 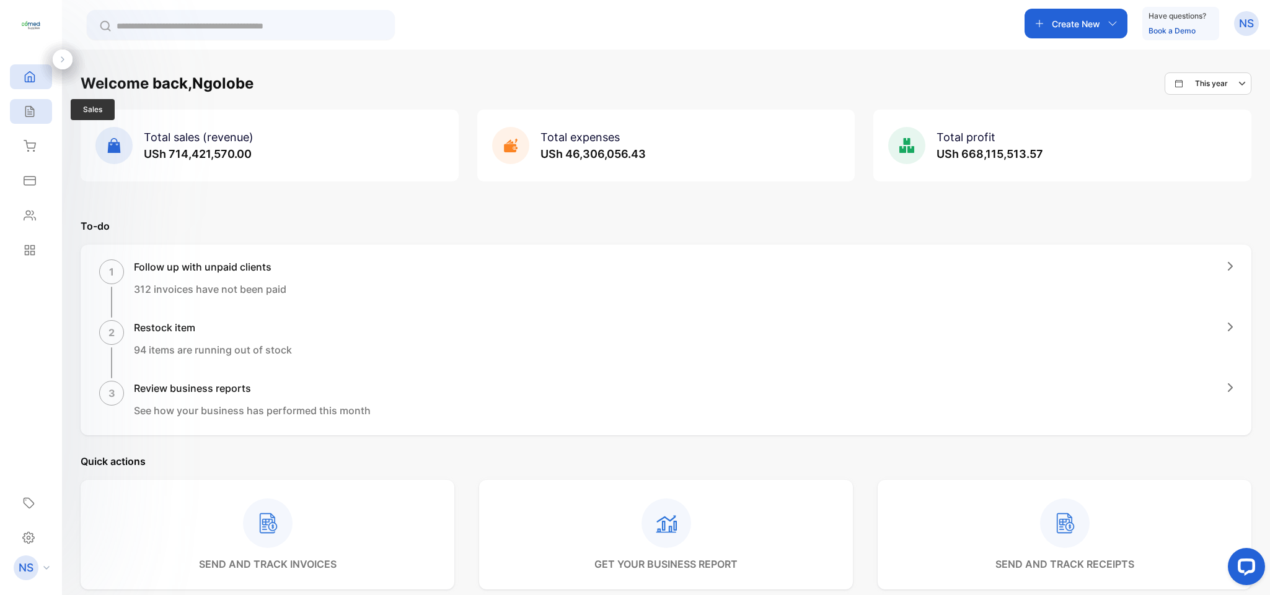 What do you see at coordinates (167, 84) in the screenshot?
I see `h1: Welcome back, Ngolobe` at bounding box center [167, 84].